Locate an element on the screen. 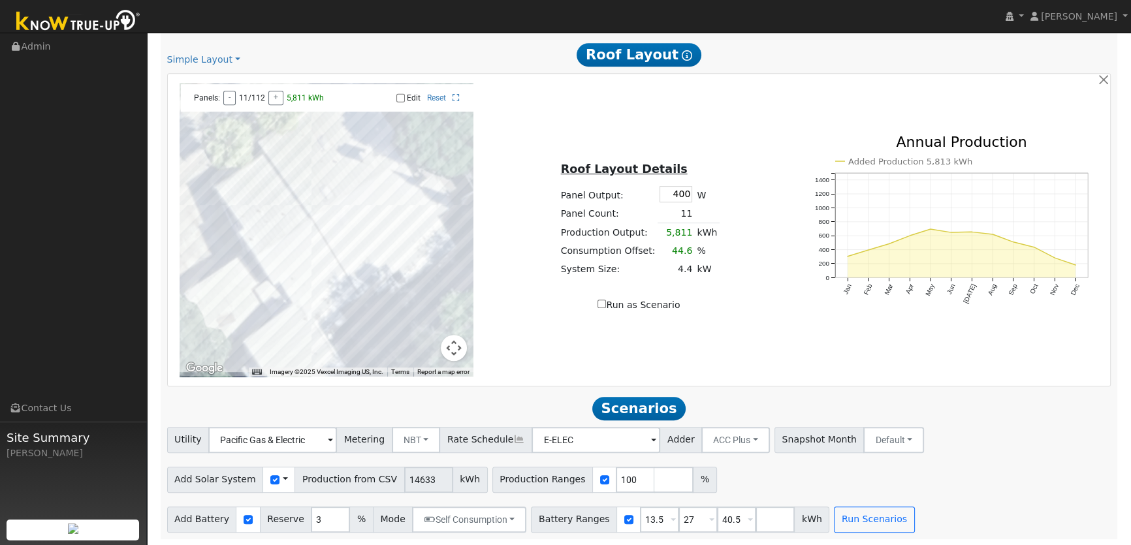  td: Consumption Offset: is located at coordinates (608, 251).